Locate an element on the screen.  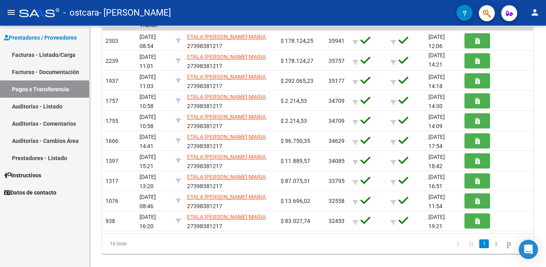
mat-icon: person is located at coordinates (535, 12).